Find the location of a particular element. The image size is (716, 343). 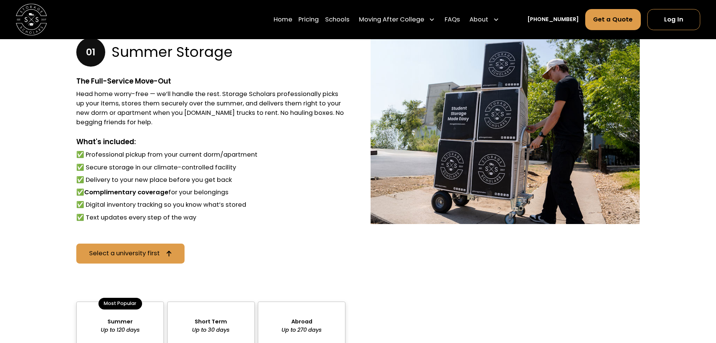

a: home is located at coordinates (31, 19).